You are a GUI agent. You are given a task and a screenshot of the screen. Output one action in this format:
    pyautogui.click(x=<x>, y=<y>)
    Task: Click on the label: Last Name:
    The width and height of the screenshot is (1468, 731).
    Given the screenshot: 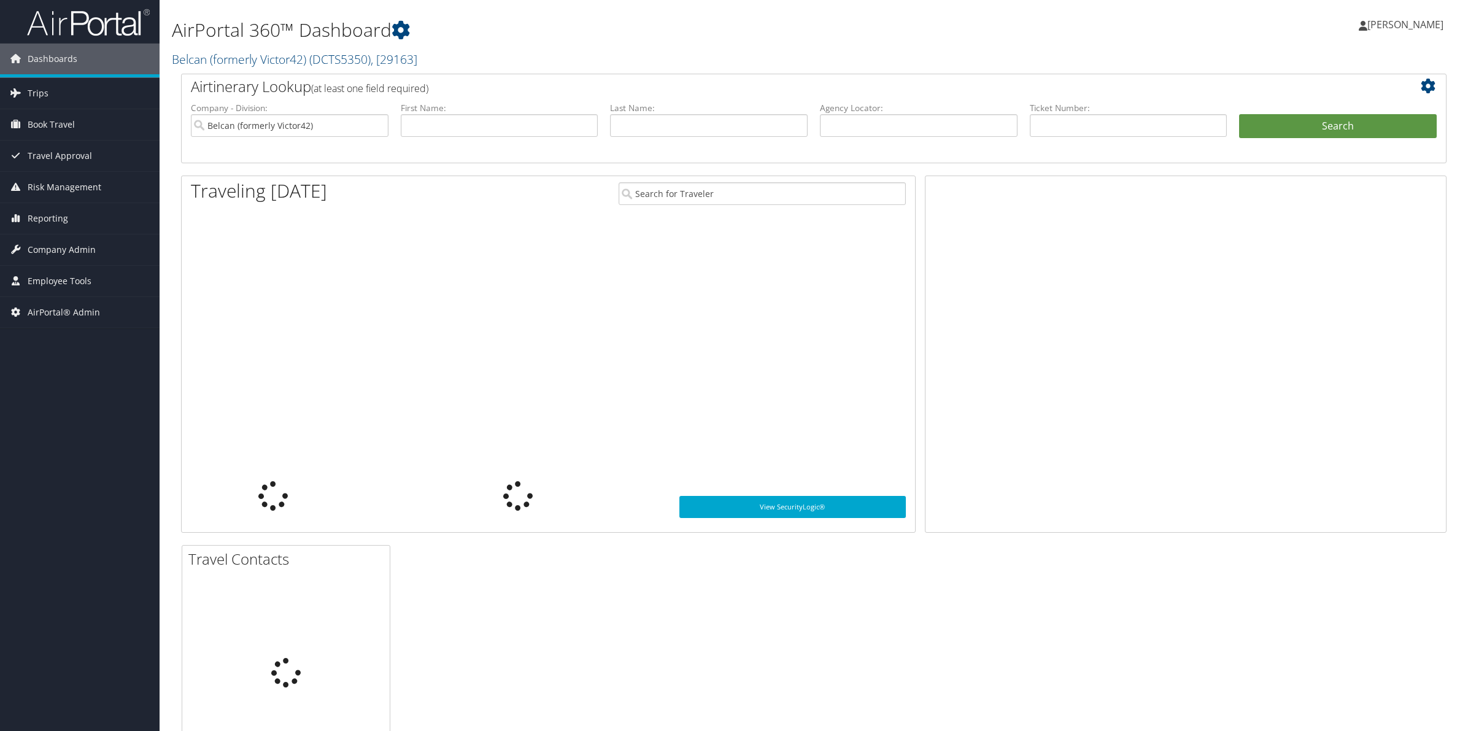 What is the action you would take?
    pyautogui.click(x=709, y=108)
    